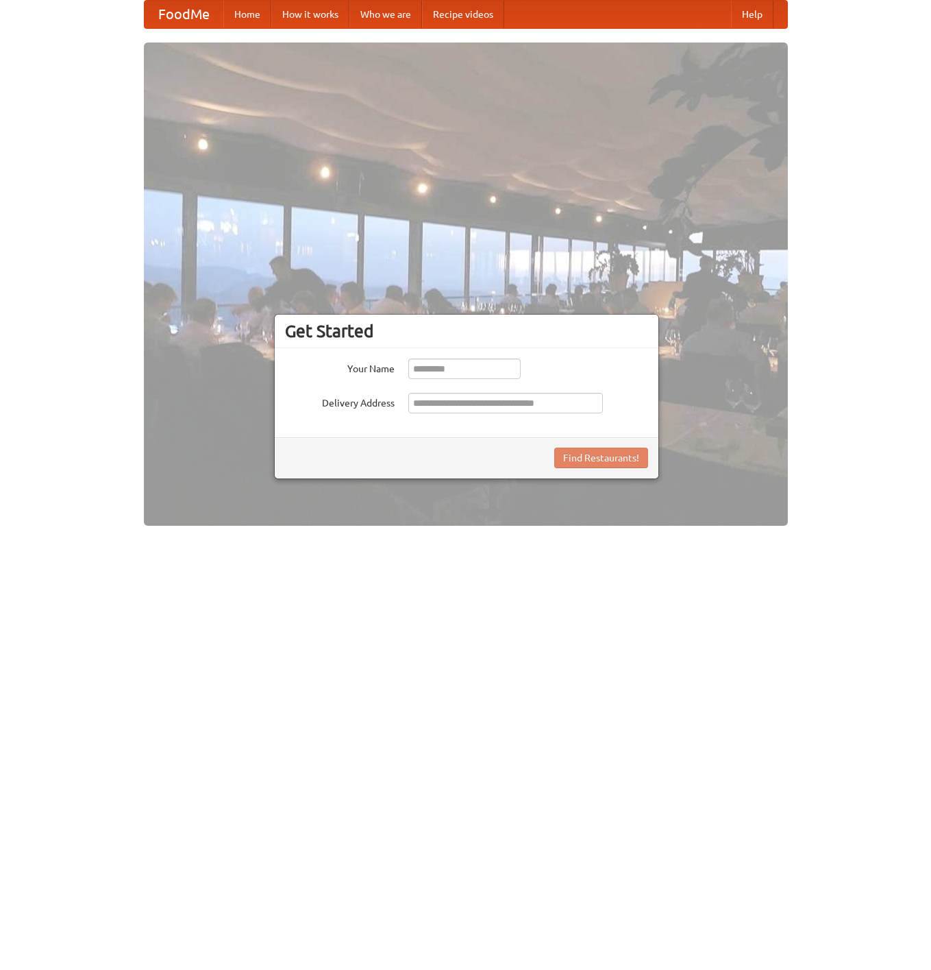 The width and height of the screenshot is (931, 970). I want to click on a: Help, so click(752, 14).